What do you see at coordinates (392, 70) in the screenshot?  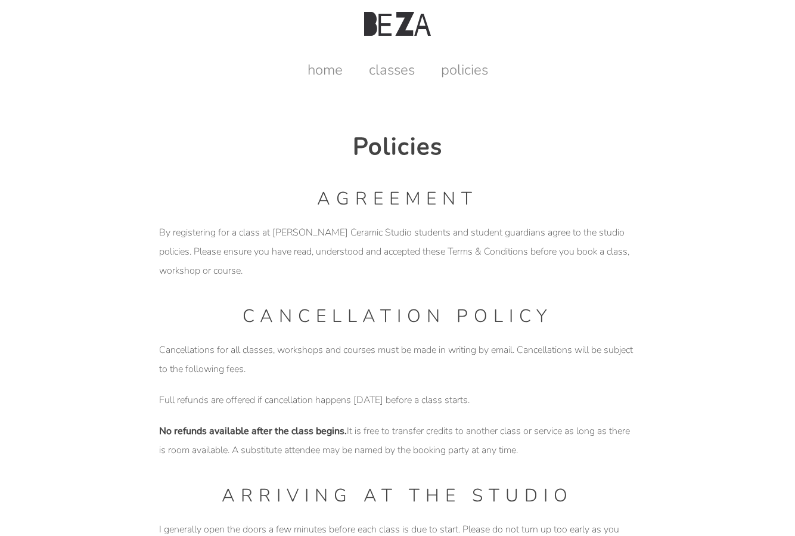 I see `a: classes` at bounding box center [392, 70].